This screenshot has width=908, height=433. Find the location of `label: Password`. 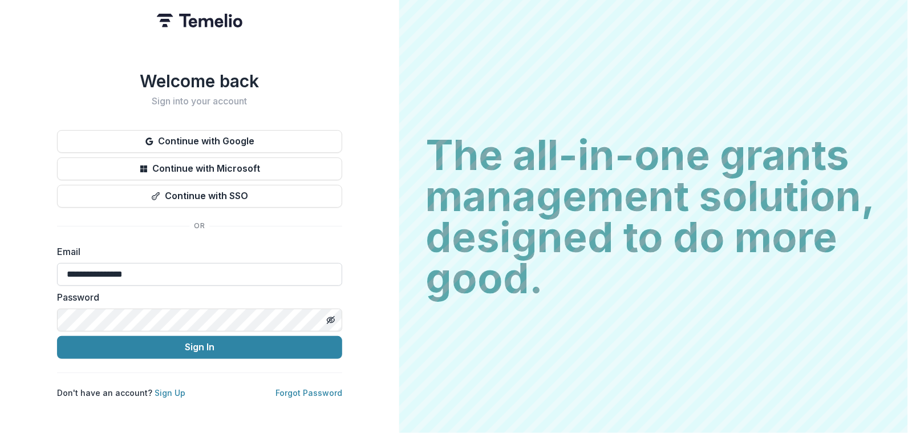

label: Password is located at coordinates (196, 297).